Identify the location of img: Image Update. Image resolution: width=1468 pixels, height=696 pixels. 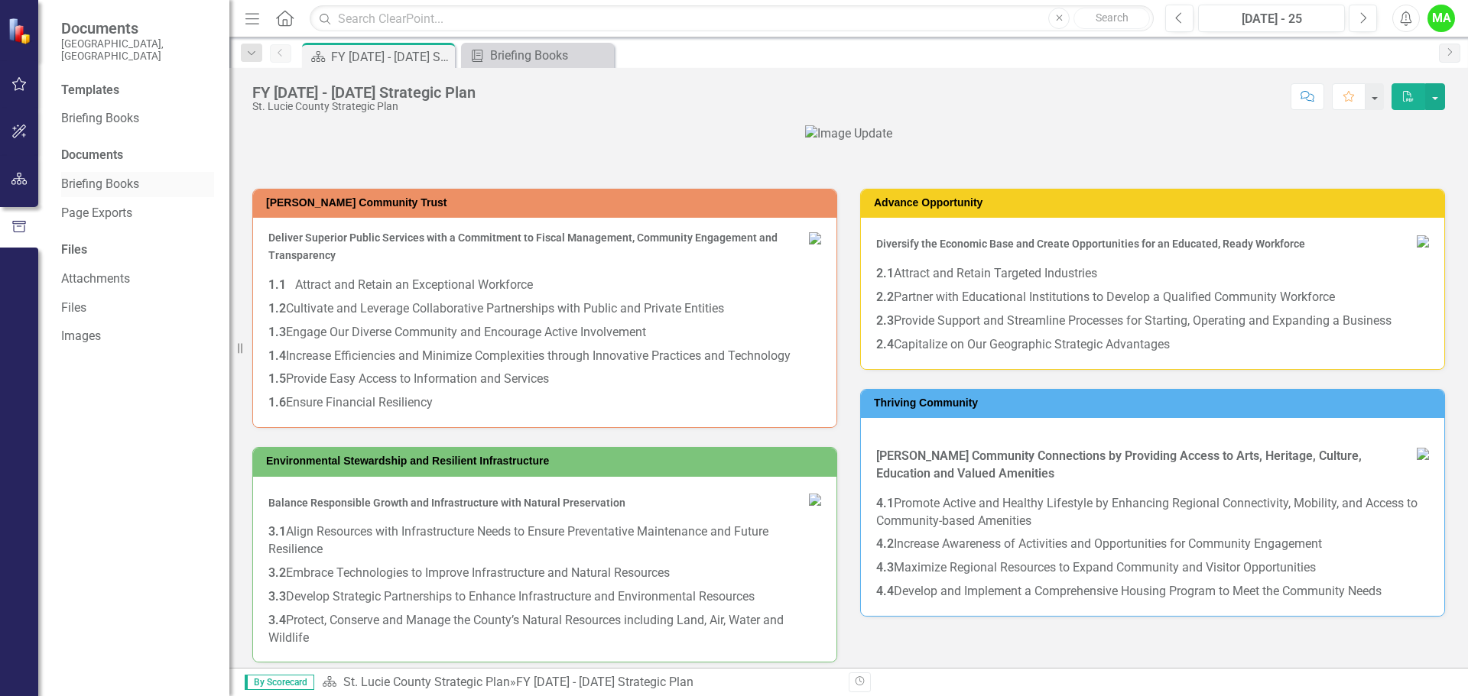
(849, 134).